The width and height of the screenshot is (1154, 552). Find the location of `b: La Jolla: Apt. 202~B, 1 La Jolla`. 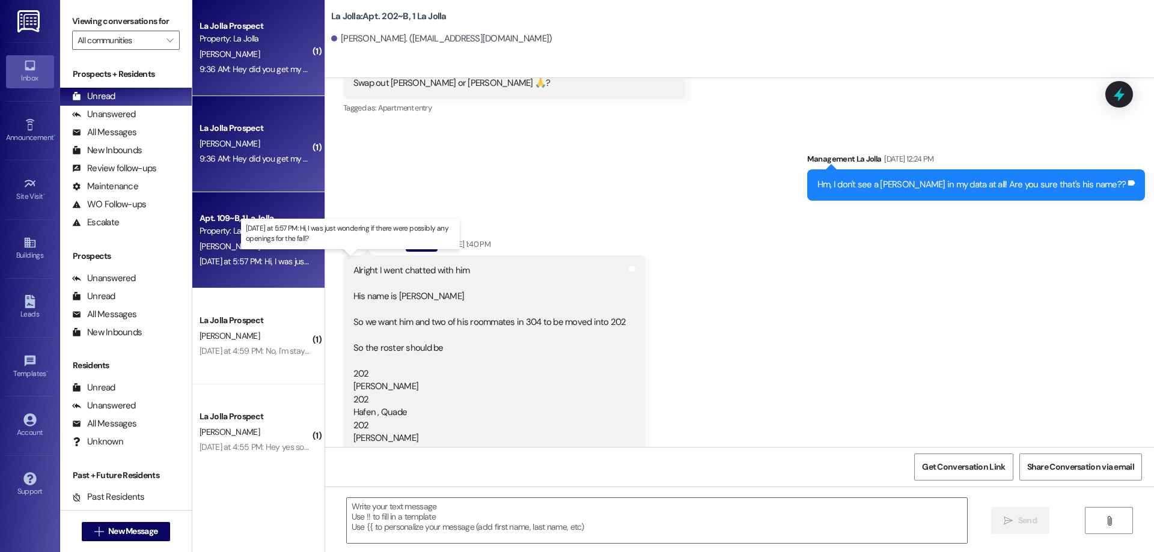

b: La Jolla: Apt. 202~B, 1 La Jolla is located at coordinates (389, 16).